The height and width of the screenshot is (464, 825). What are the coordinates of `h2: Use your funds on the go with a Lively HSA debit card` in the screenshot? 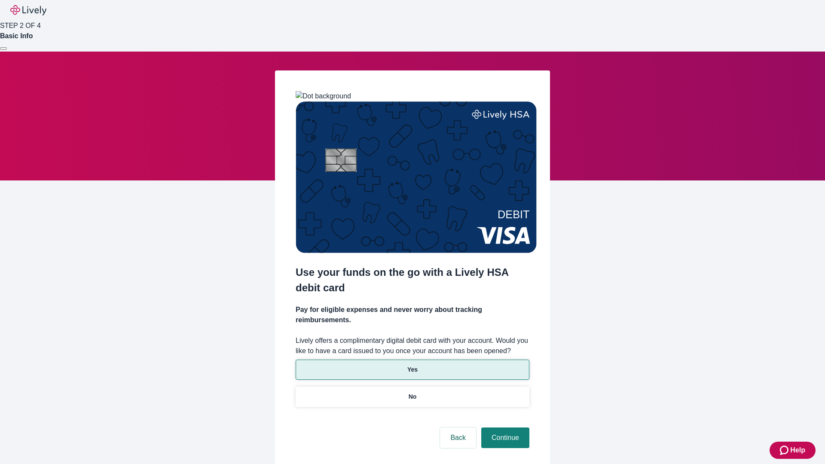 It's located at (412, 280).